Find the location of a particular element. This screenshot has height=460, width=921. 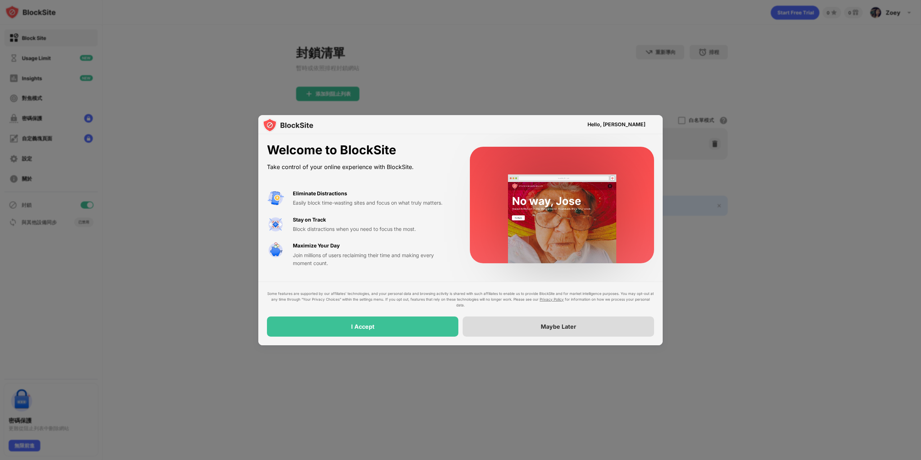

div: Block distractions when you need to focus the most. is located at coordinates (373, 229).